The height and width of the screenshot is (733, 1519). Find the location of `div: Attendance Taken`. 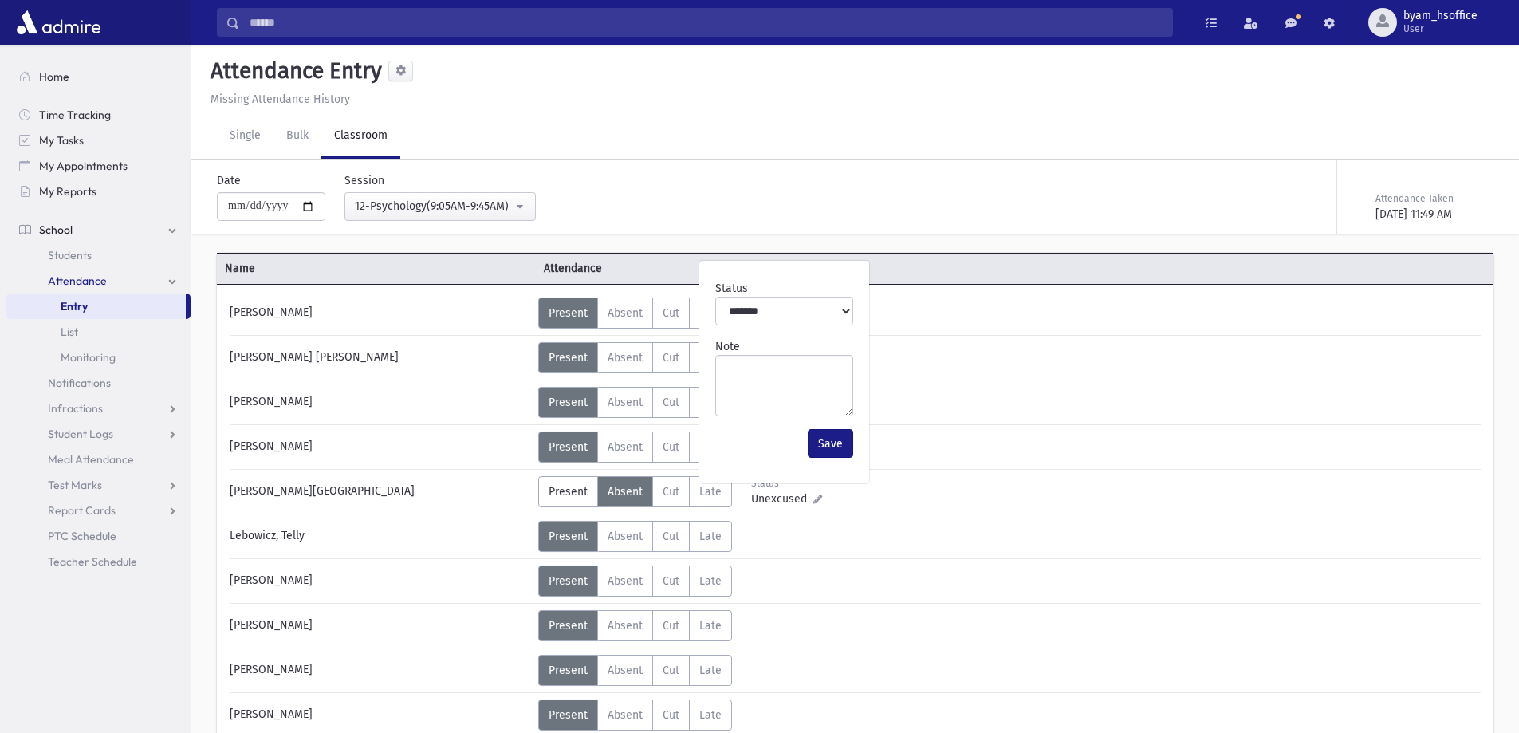

div: Attendance Taken is located at coordinates (1433, 199).